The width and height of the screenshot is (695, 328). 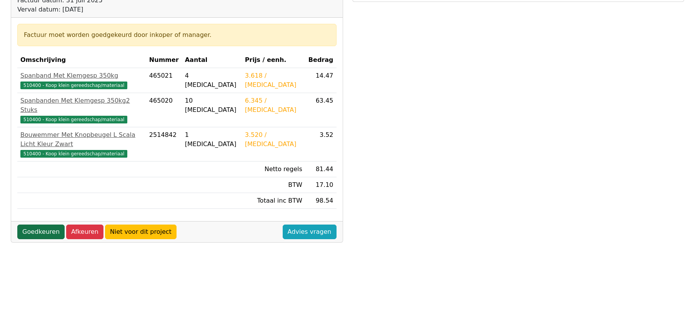 I want to click on a: Goedkeuren, so click(x=41, y=232).